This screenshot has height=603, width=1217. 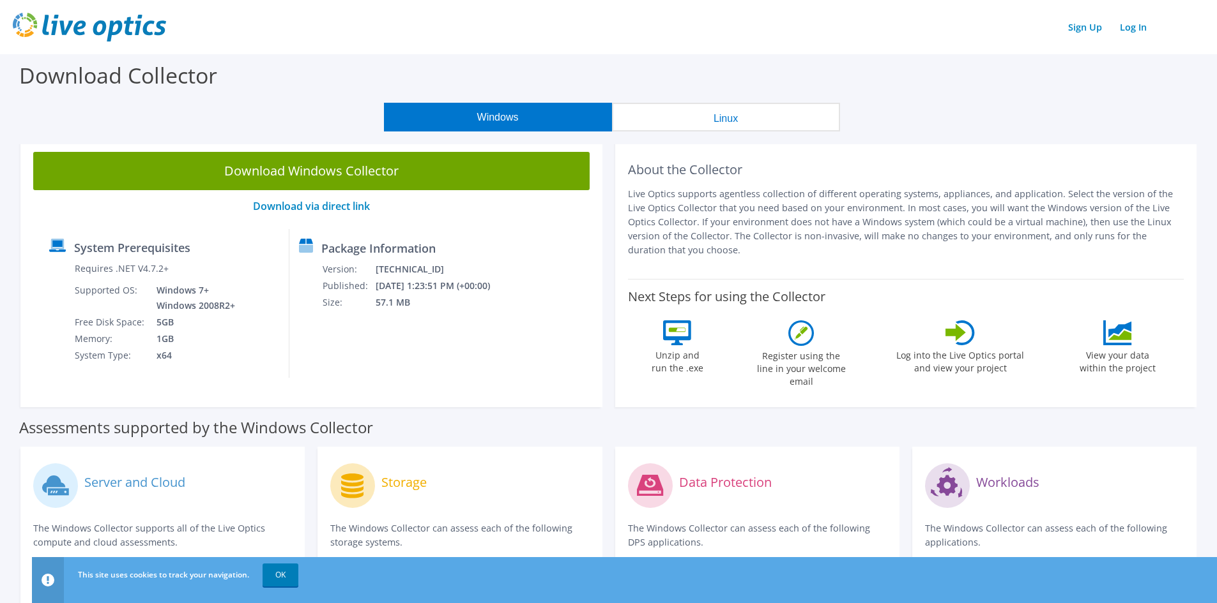 What do you see at coordinates (192, 298) in the screenshot?
I see `td: Windows 7+ Windows 2008R2+` at bounding box center [192, 298].